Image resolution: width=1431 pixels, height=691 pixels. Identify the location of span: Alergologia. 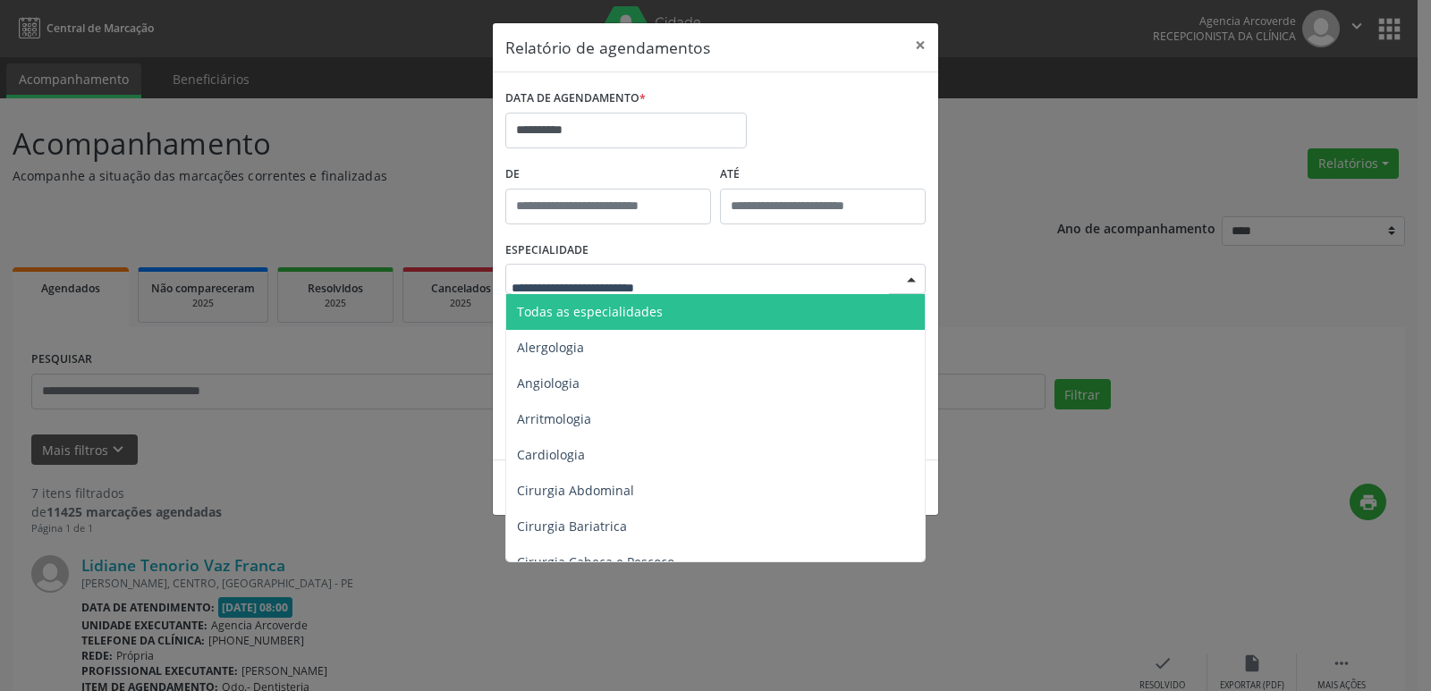
(550, 347).